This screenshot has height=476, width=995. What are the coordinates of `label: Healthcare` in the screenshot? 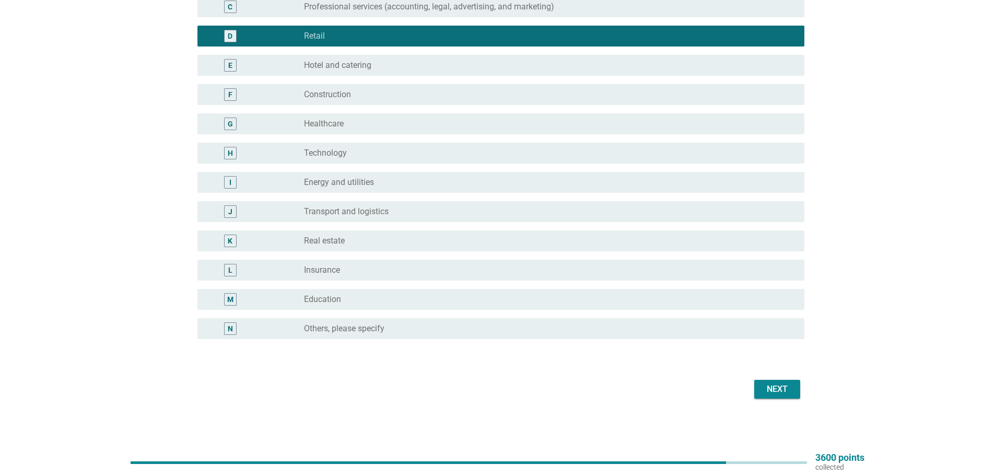 It's located at (324, 124).